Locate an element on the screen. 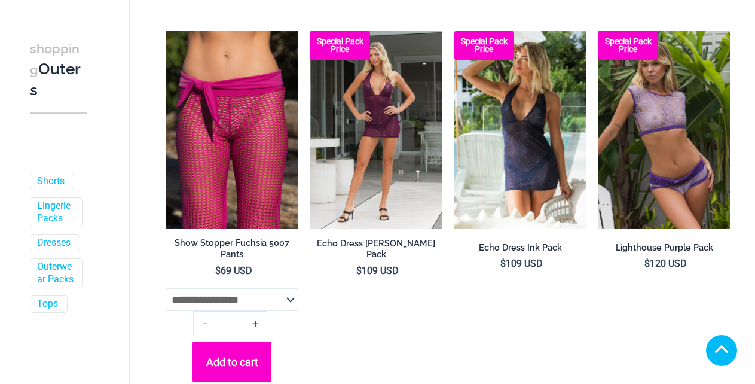 This screenshot has height=384, width=755. a: Echo Ink 5671 Dress 682 Thong 07 Echo Ink 5671 Dress 682 Thong 08Echo Ink 5671 Dress 682 Thong 08 is located at coordinates (520, 130).